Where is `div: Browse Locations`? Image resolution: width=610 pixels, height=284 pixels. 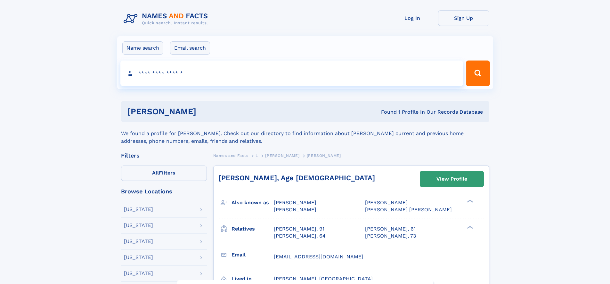 div: Browse Locations is located at coordinates (164, 191).